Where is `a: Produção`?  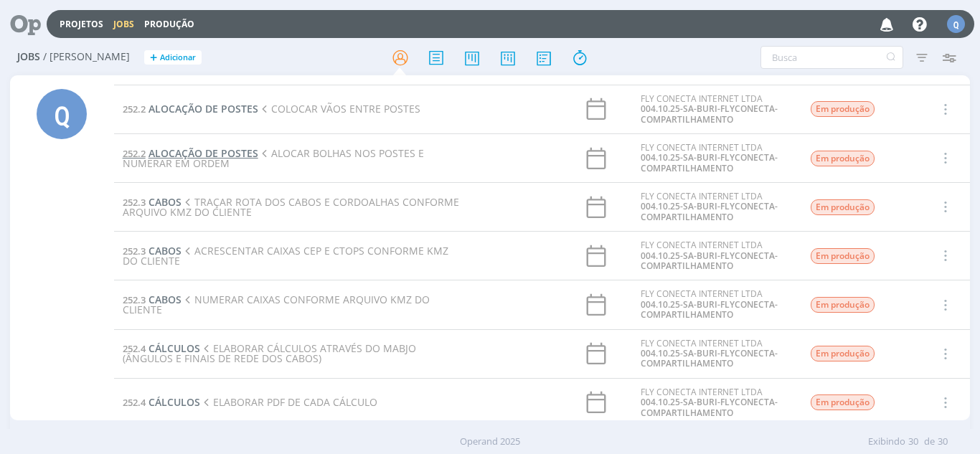
a: Produção is located at coordinates (169, 24).